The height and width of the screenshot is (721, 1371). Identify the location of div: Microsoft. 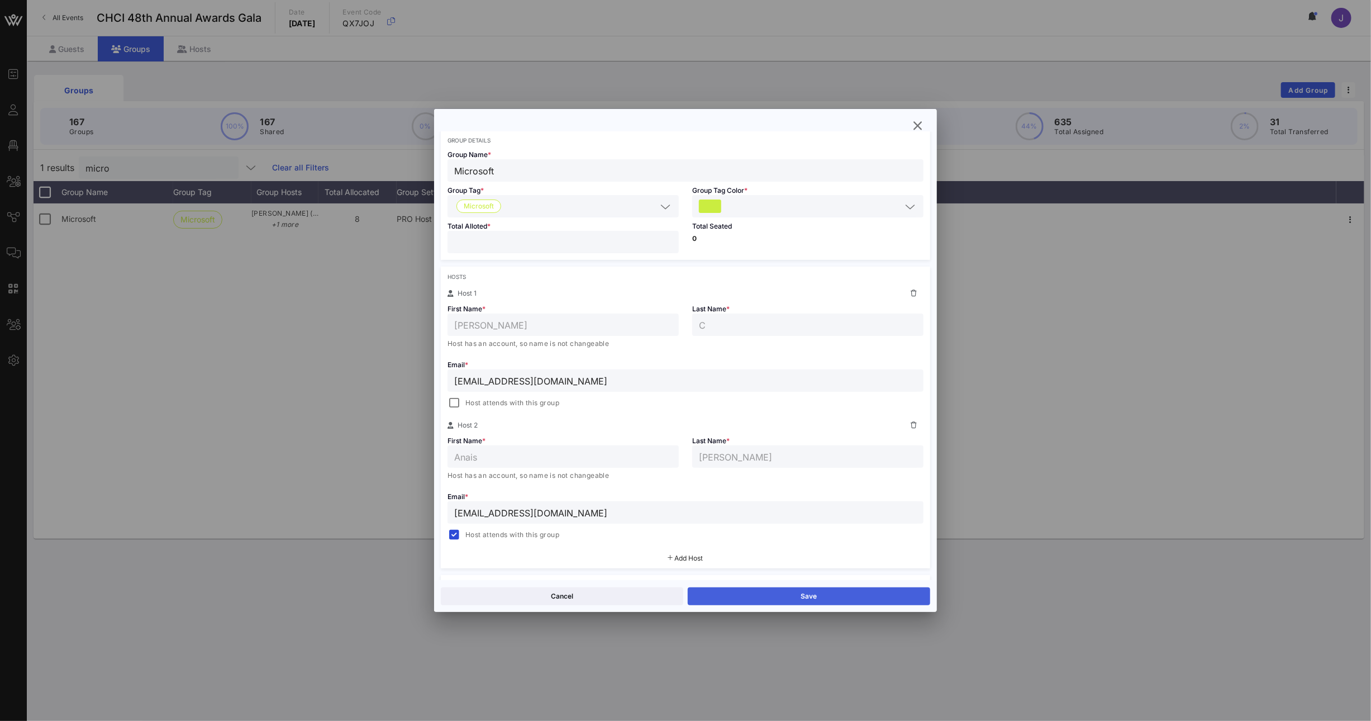
(563, 206).